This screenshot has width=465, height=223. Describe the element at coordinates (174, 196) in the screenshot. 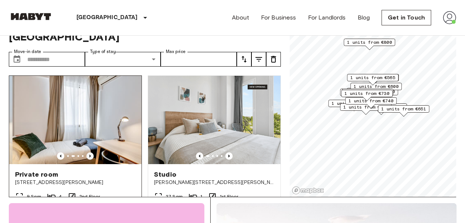

I see `span: 27 Sqm` at that location.